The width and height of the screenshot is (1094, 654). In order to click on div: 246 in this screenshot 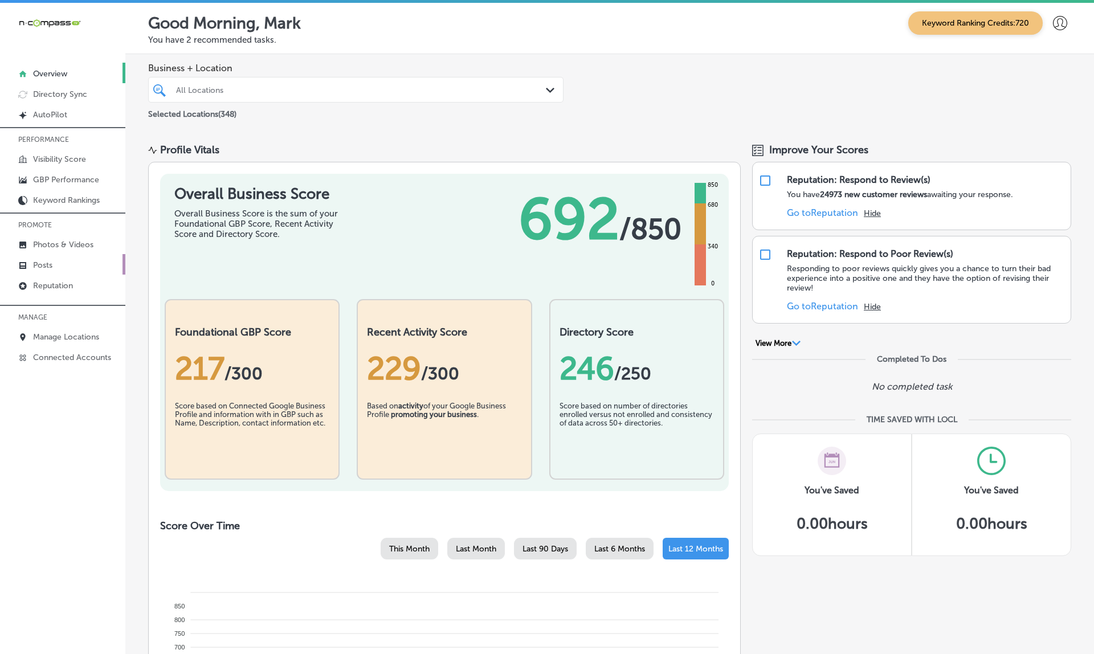, I will do `click(636, 368)`.